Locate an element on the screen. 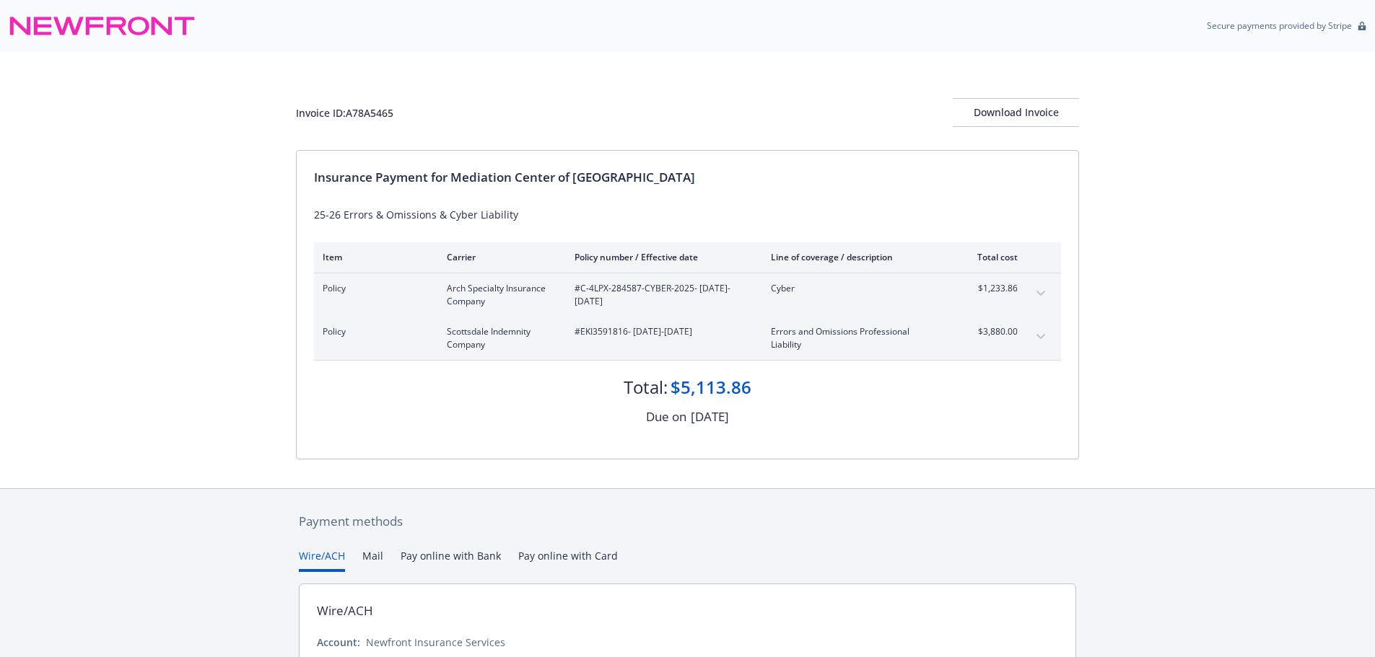 The width and height of the screenshot is (1375, 657). span: Errors and Omissions Professional Liability is located at coordinates (855, 338).